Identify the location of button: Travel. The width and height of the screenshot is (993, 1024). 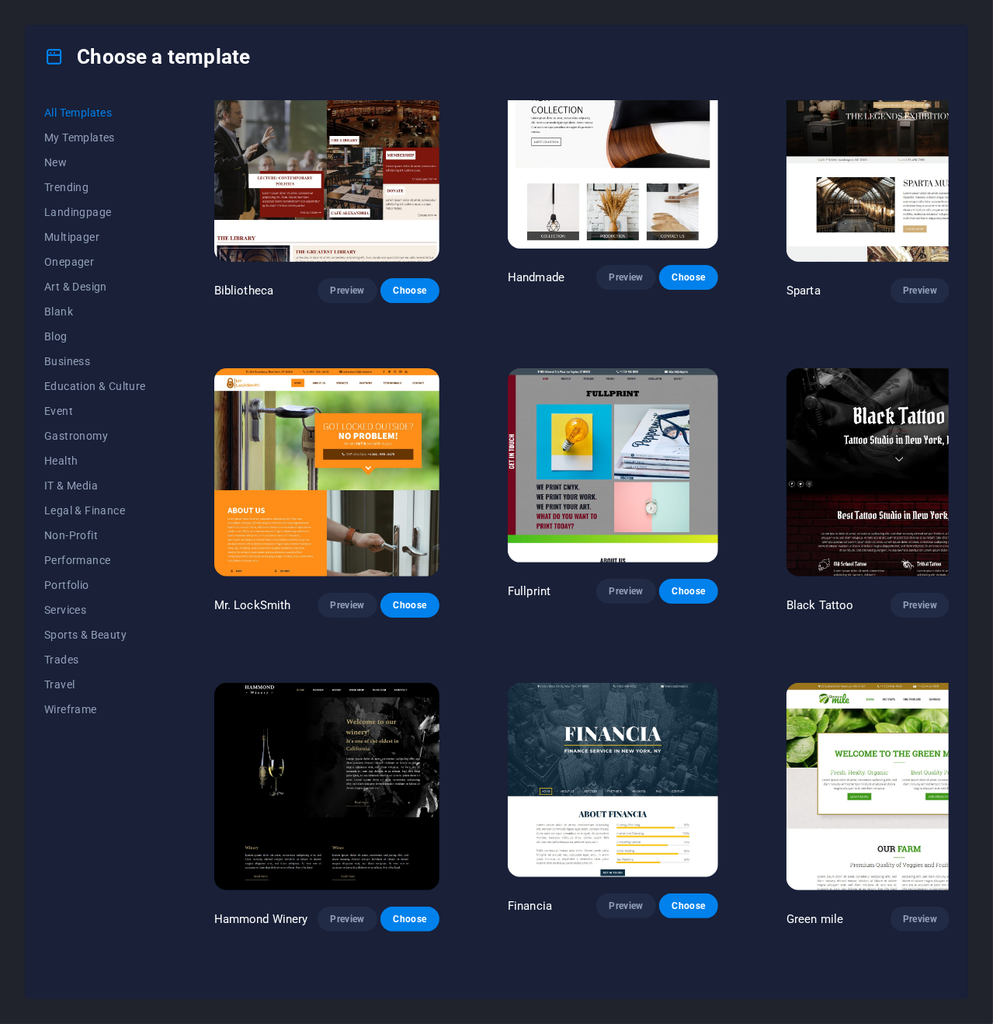
(95, 684).